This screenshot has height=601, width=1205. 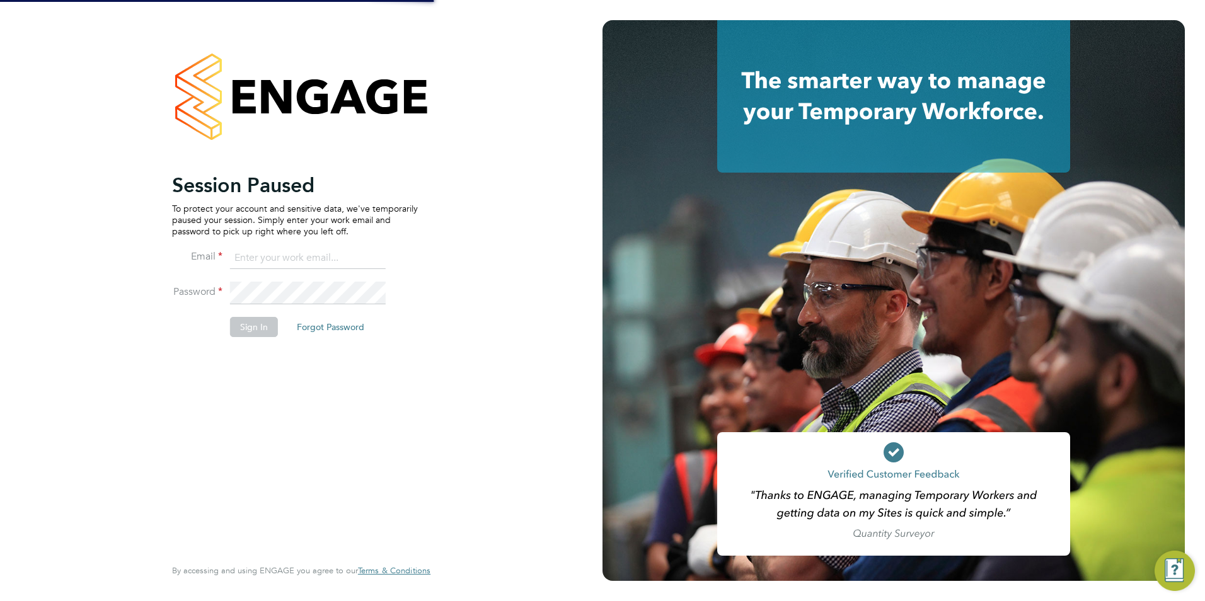 I want to click on button: Sign In, so click(x=254, y=327).